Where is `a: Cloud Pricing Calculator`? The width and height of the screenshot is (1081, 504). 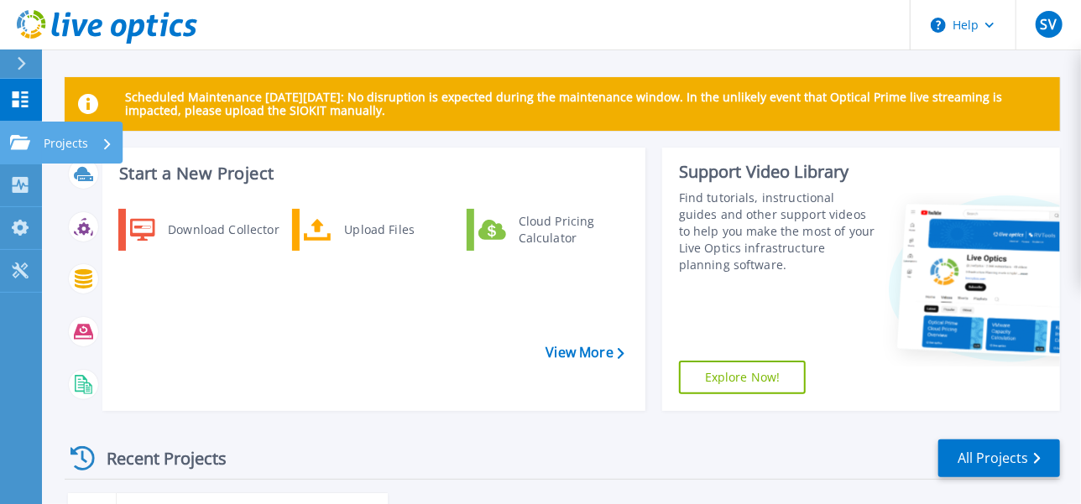
a: Cloud Pricing Calculator is located at coordinates (552, 230).